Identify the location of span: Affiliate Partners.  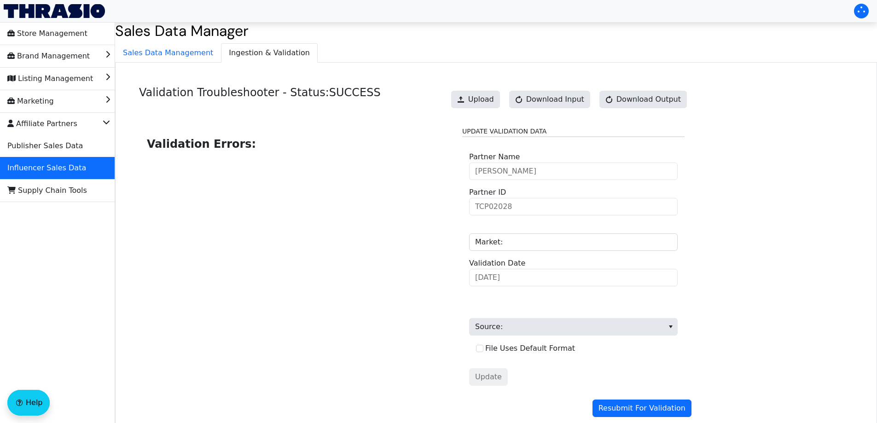
(42, 124).